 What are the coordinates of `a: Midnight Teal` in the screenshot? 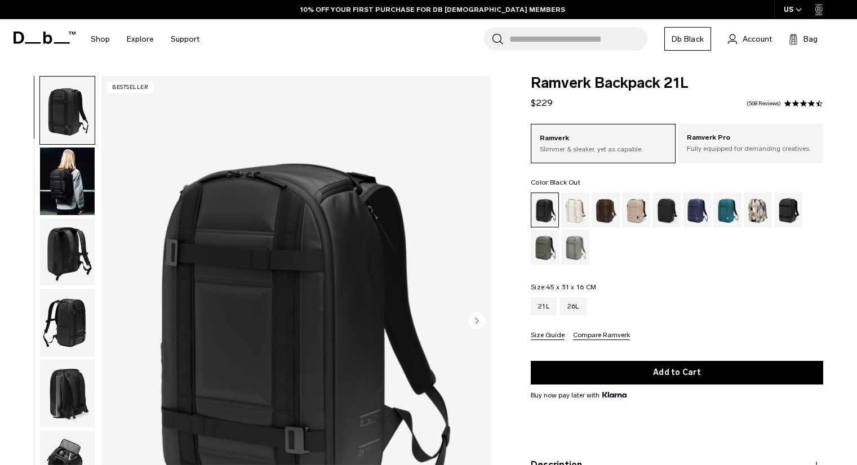 It's located at (727, 210).